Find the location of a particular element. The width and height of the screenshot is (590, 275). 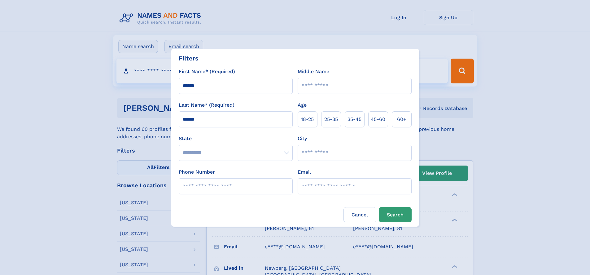

label: Last Name* (Required) is located at coordinates (207, 105).